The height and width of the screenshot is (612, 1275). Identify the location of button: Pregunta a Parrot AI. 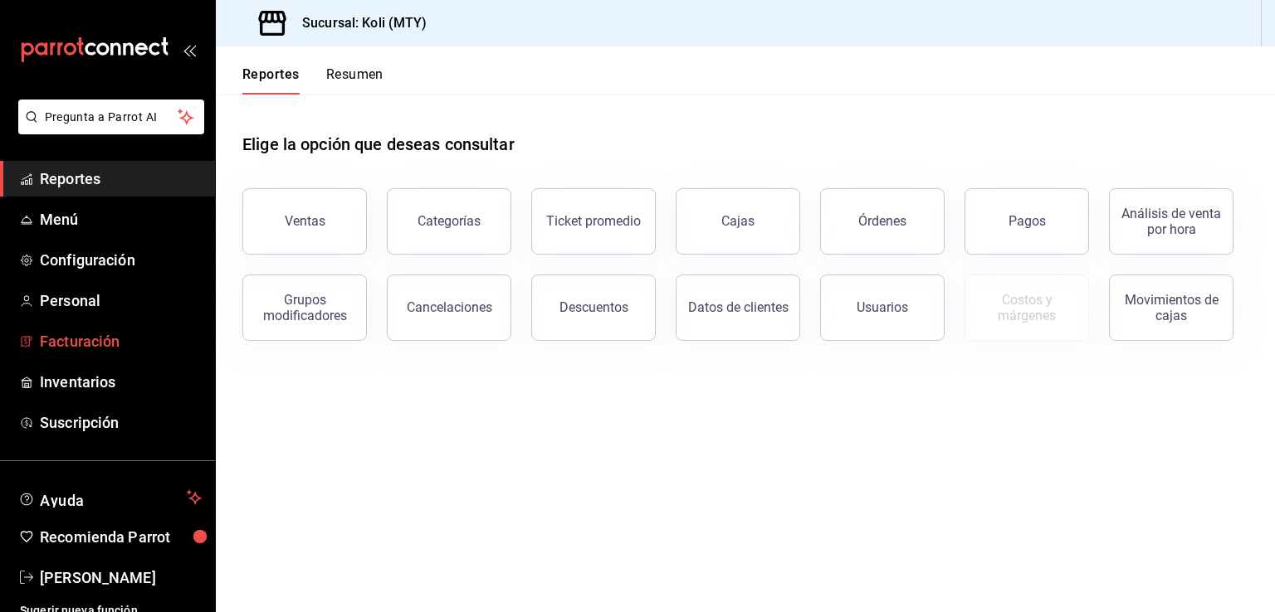
(111, 117).